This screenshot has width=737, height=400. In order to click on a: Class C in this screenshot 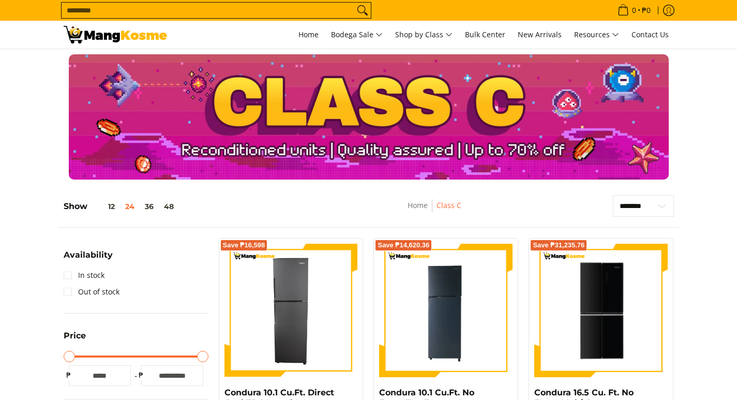, I will do `click(449, 205)`.